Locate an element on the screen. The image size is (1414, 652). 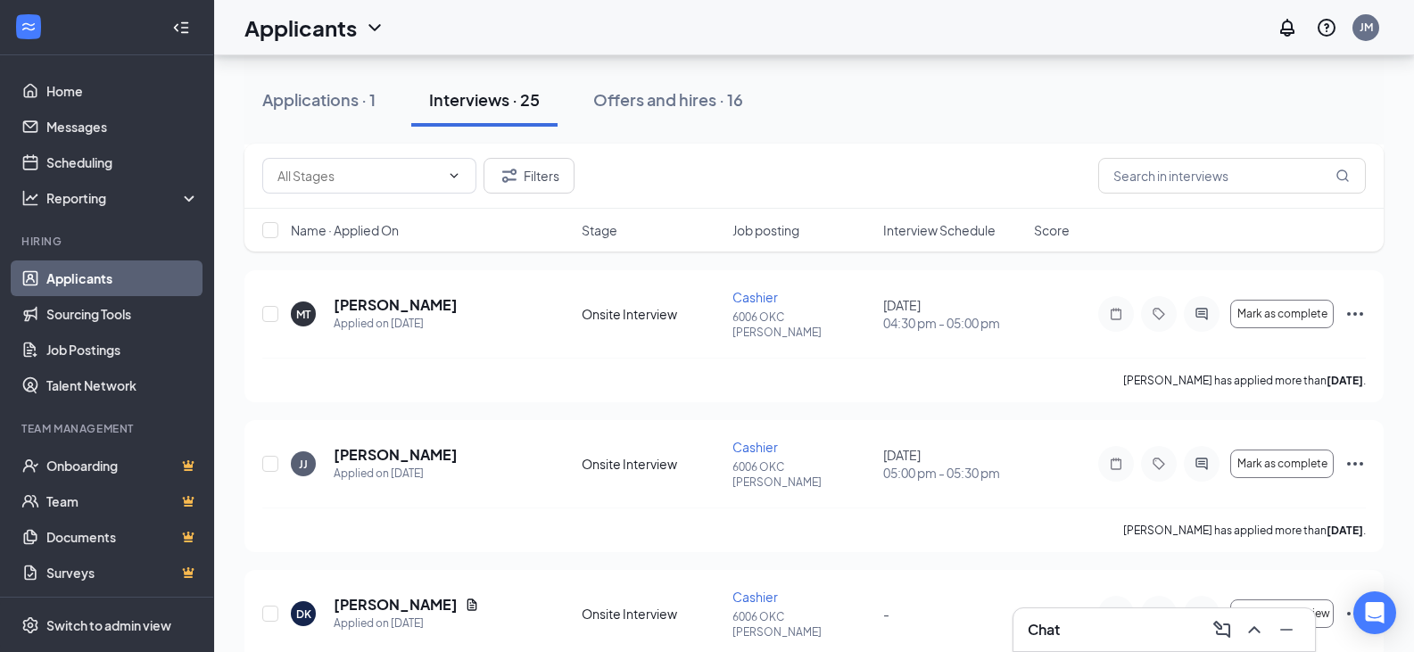
input: All Stages is located at coordinates (359, 176).